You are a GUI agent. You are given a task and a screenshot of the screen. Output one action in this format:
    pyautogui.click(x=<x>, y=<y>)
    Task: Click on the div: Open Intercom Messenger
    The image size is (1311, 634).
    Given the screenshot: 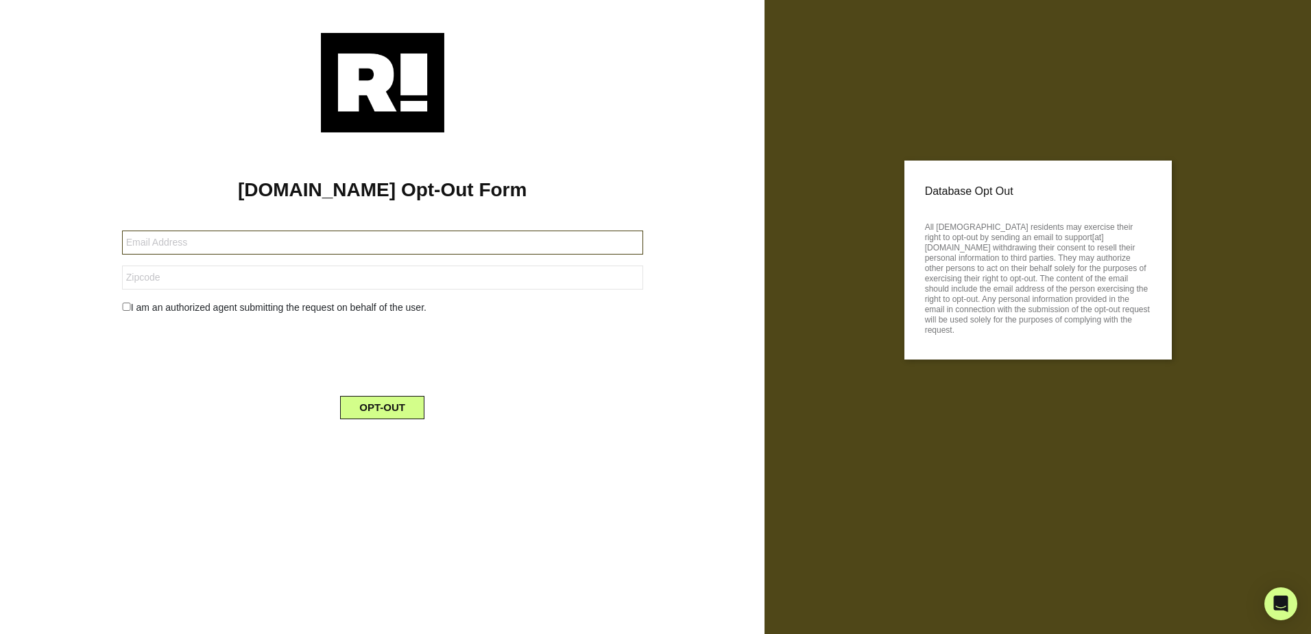 What is the action you would take?
    pyautogui.click(x=1281, y=603)
    